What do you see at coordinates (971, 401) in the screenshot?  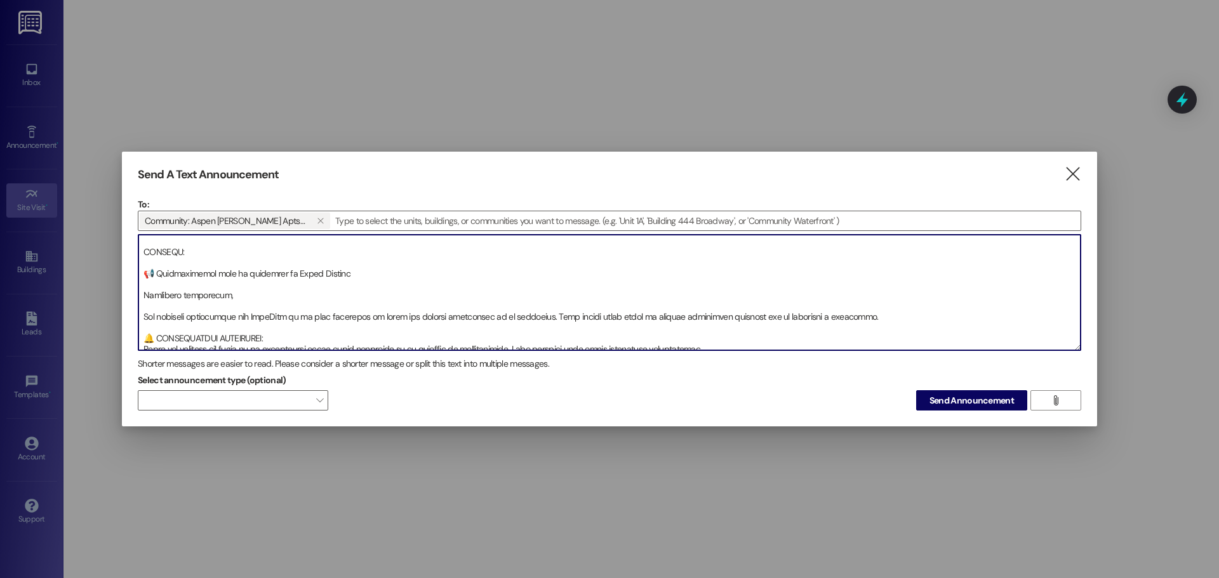 I see `span: Send Announcement` at bounding box center [971, 401].